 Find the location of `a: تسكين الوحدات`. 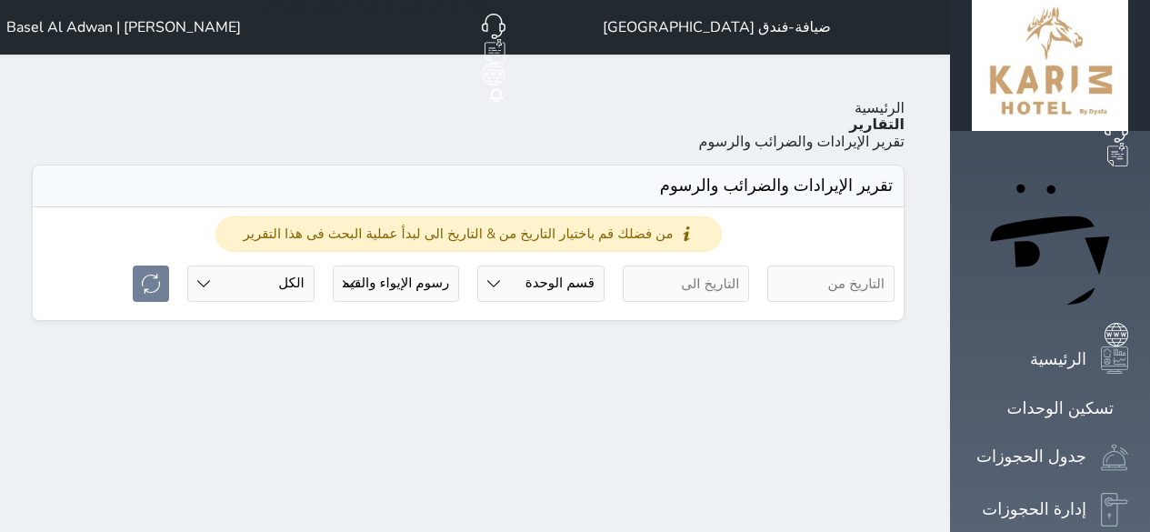

a: تسكين الوحدات is located at coordinates (1050, 408).